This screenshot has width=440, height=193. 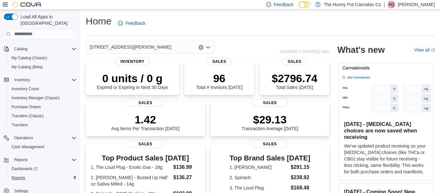 What do you see at coordinates (98, 21) in the screenshot?
I see `h1: Home` at bounding box center [98, 21].